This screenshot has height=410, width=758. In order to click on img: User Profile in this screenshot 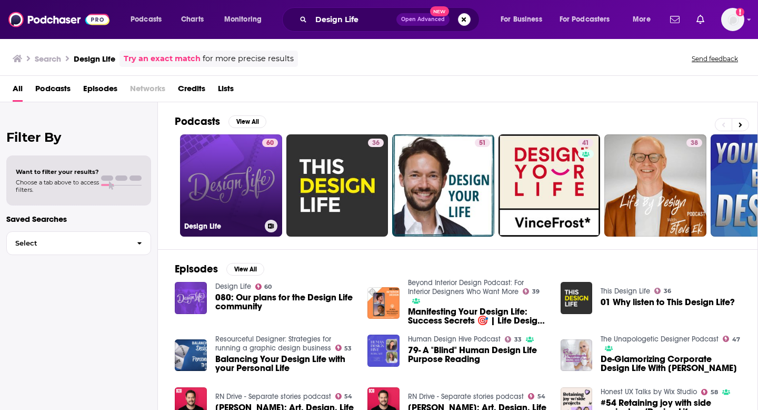, I will do `click(733, 19)`.